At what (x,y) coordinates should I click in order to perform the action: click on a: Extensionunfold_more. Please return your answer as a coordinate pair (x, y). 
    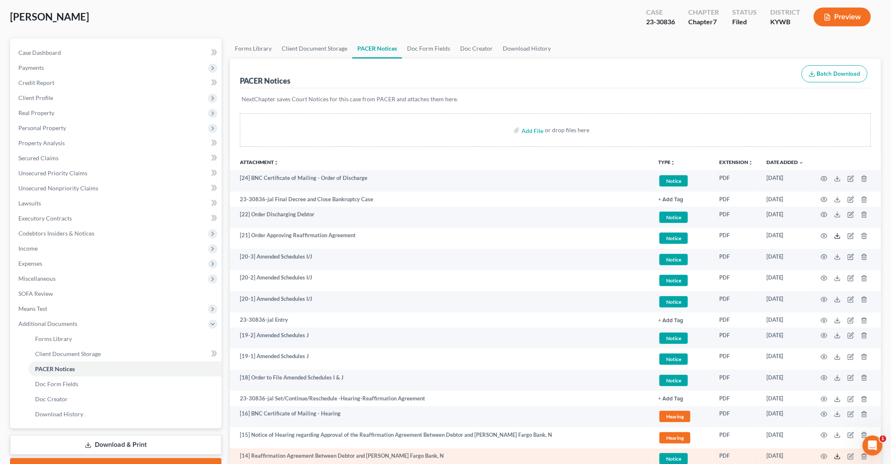
    Looking at the image, I should click on (736, 162).